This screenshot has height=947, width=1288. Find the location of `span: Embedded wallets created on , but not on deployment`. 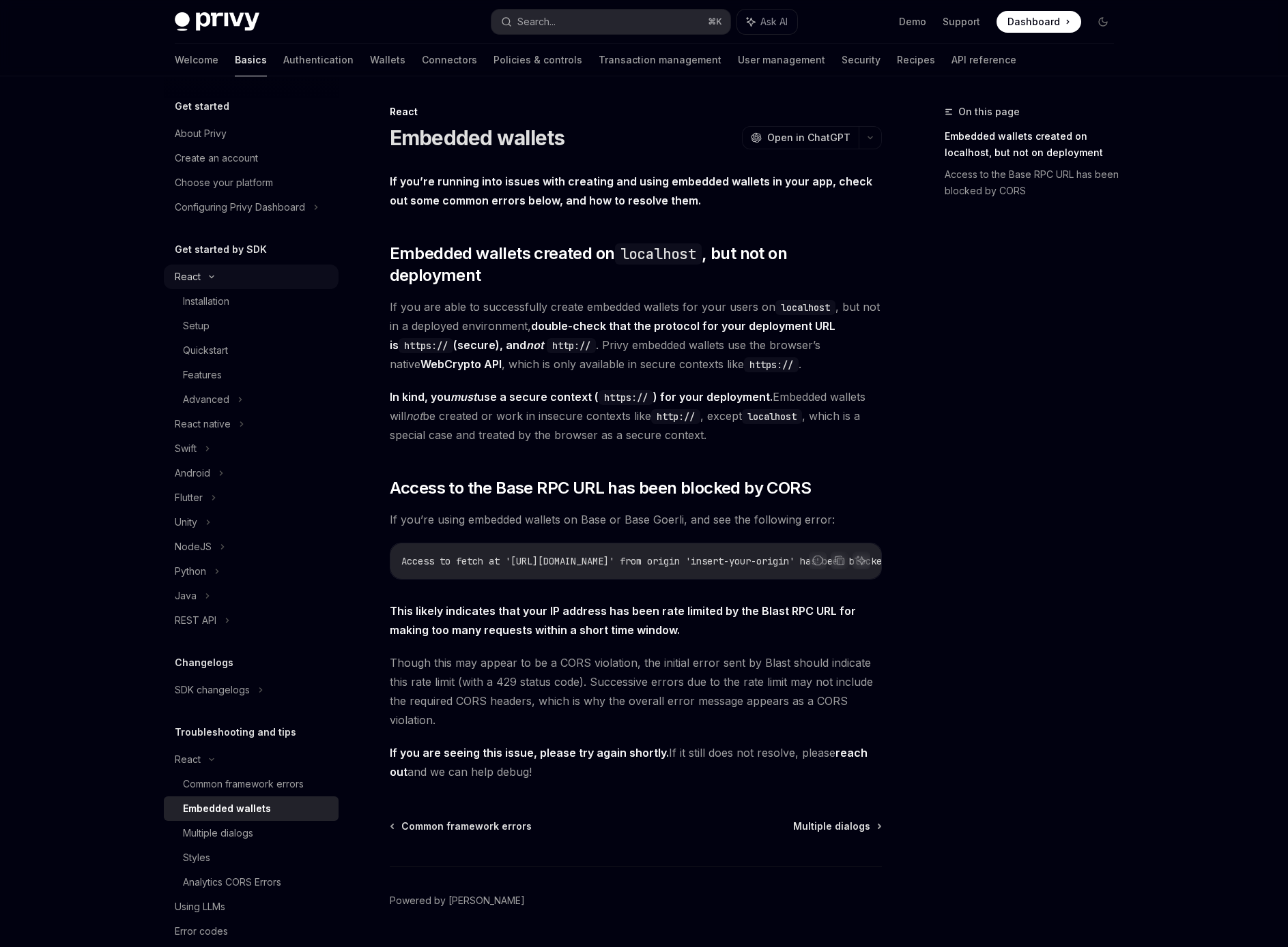

span: Embedded wallets created on , but not on deployment is located at coordinates (636, 265).